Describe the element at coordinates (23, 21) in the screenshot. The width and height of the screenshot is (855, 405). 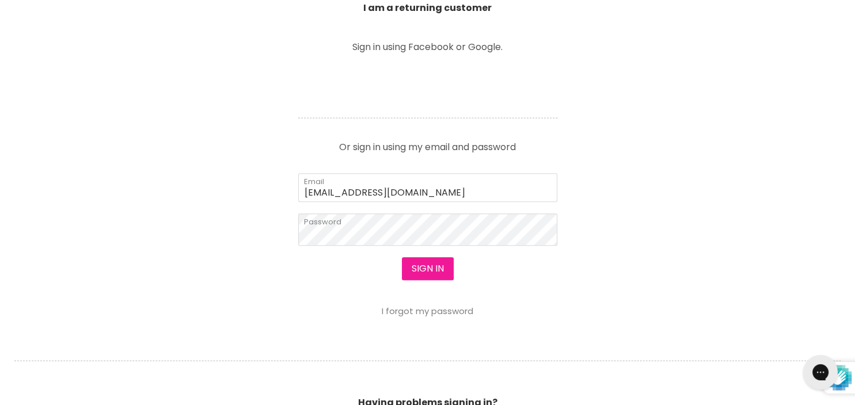
I see `button: Gorgias live chat` at that location.